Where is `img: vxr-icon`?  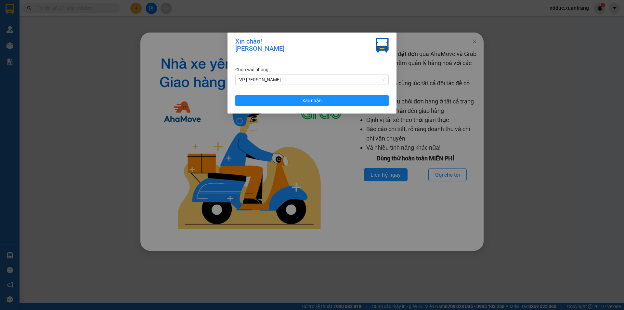
img: vxr-icon is located at coordinates (382, 45).